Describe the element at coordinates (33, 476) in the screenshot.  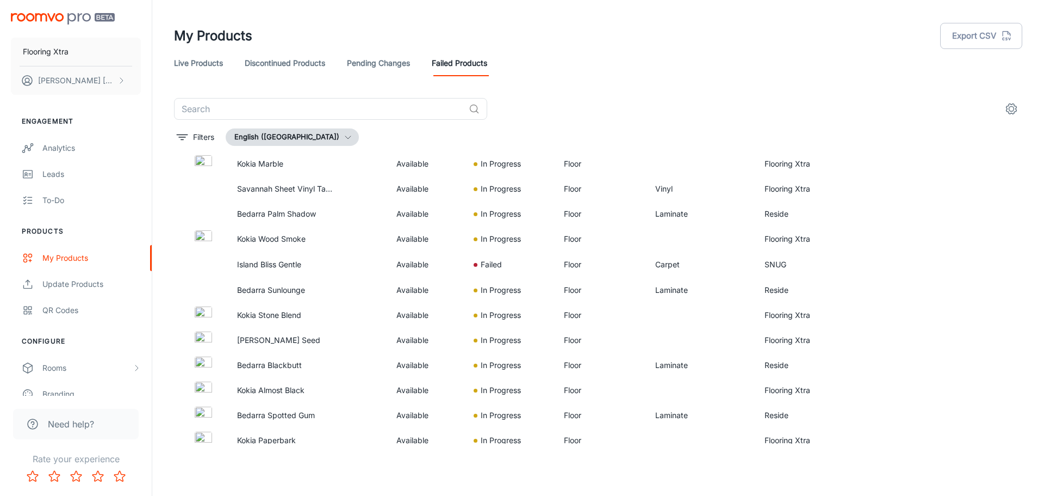
I see `button: Rate 1 star` at that location.